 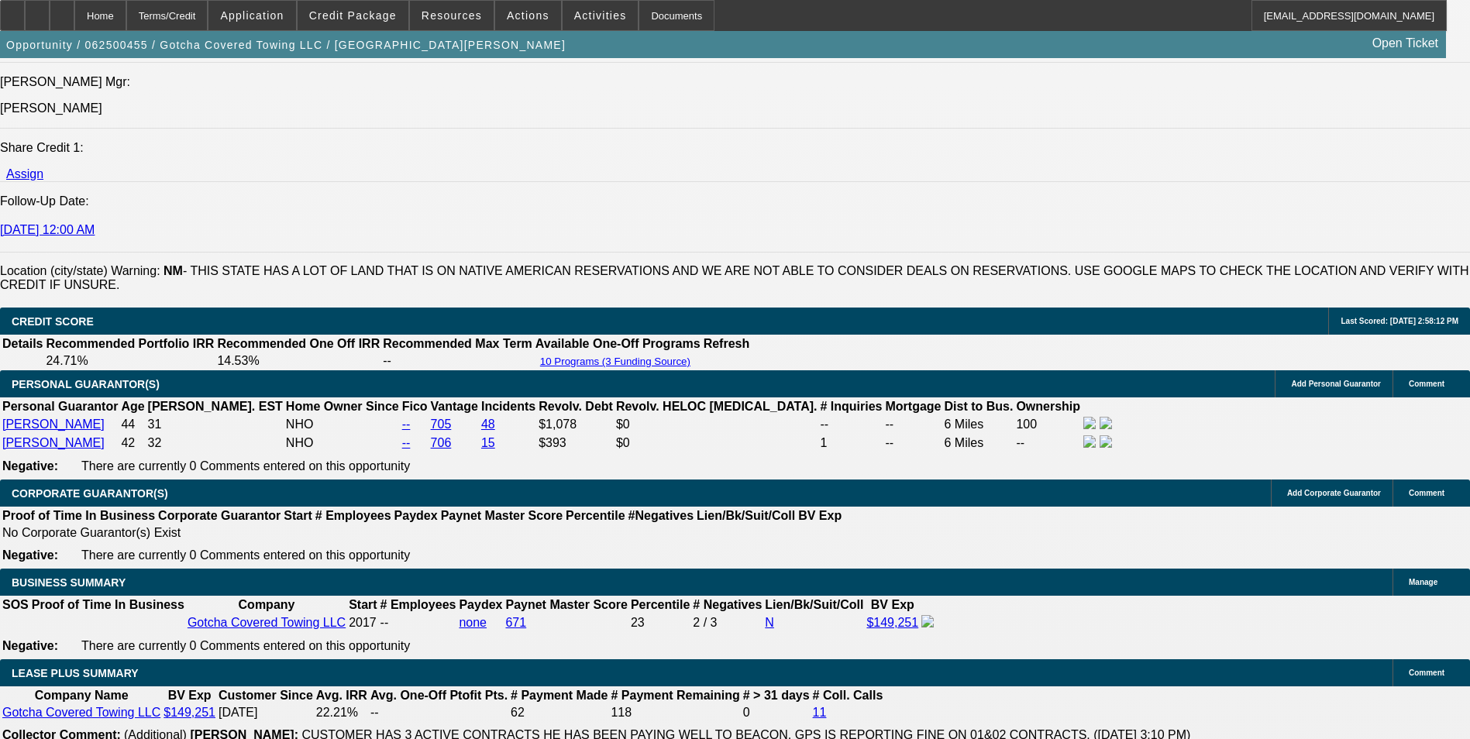 I want to click on span: Application, so click(x=252, y=15).